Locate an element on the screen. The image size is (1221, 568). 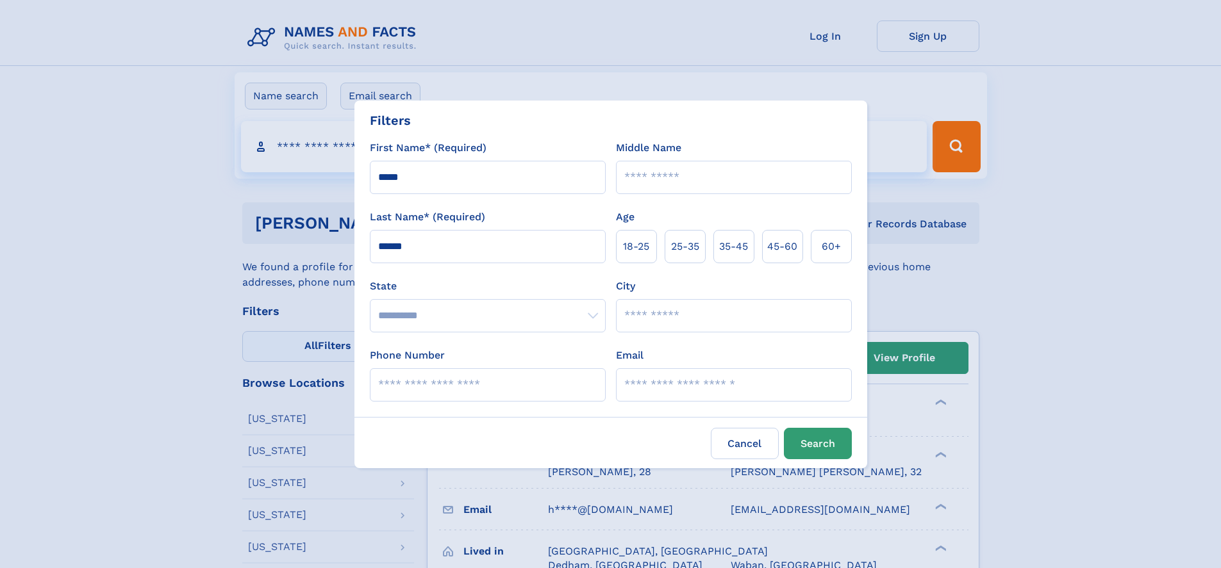
span: 18‑25 is located at coordinates (636, 247).